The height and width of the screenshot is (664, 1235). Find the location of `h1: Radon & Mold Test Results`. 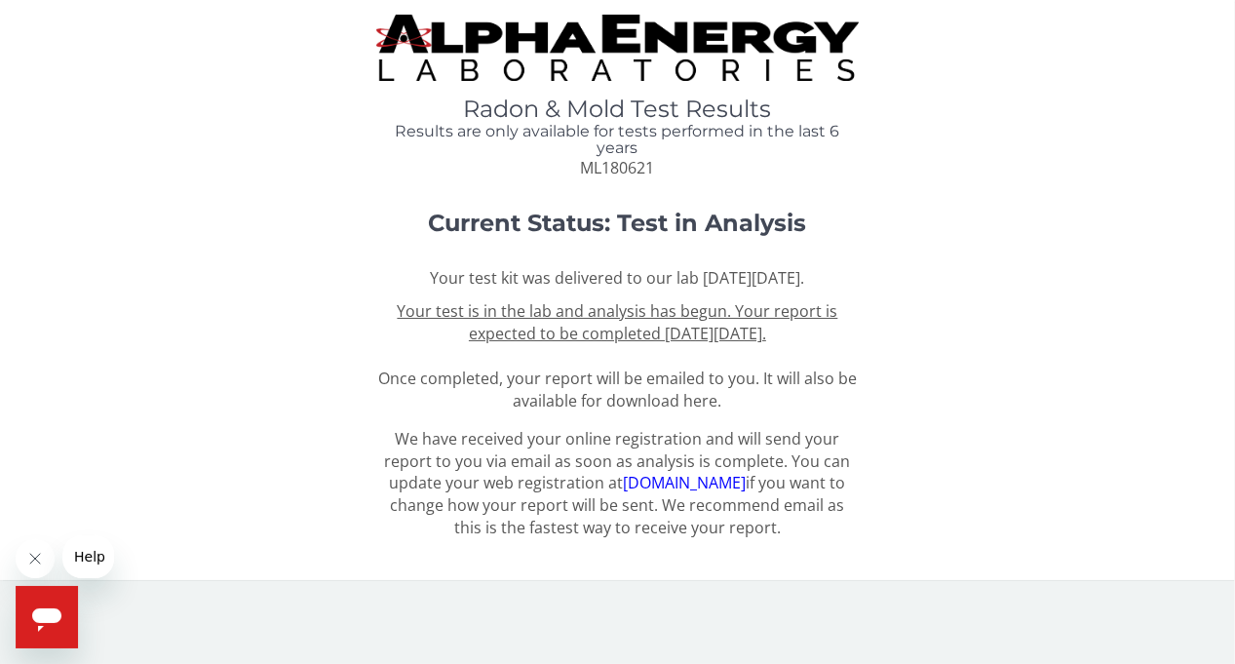

h1: Radon & Mold Test Results is located at coordinates (617, 109).